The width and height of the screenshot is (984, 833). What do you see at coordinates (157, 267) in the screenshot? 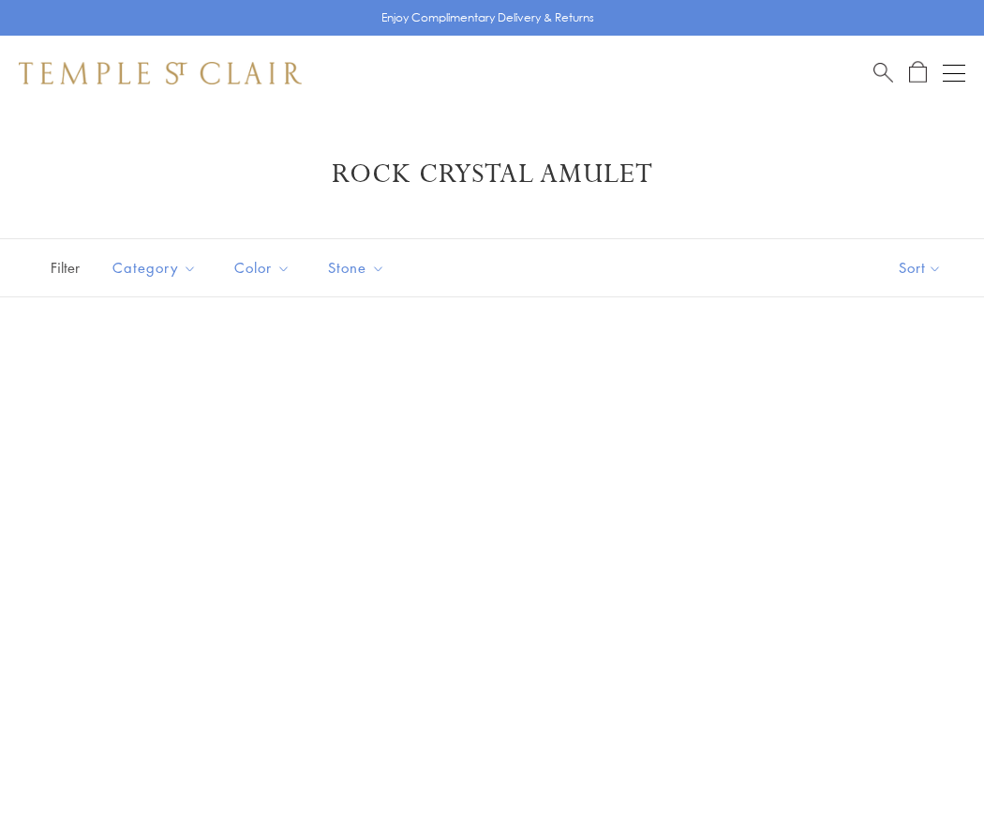
I see `span: Category` at bounding box center [157, 267].